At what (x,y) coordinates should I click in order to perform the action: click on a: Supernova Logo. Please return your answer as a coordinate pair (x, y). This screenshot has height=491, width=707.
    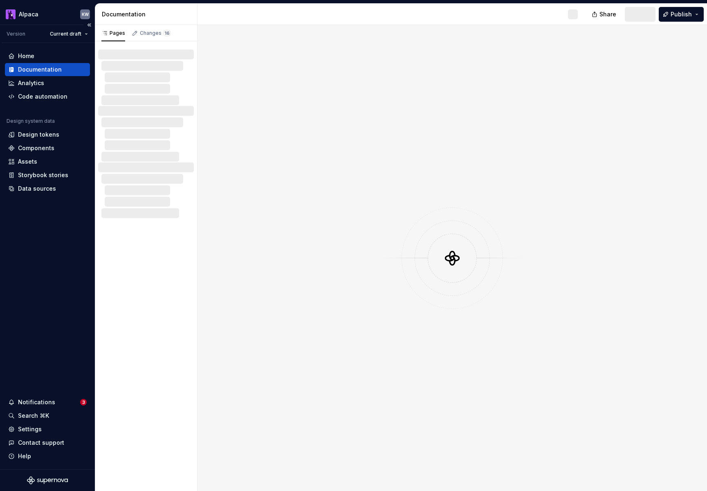
    Looking at the image, I should click on (47, 480).